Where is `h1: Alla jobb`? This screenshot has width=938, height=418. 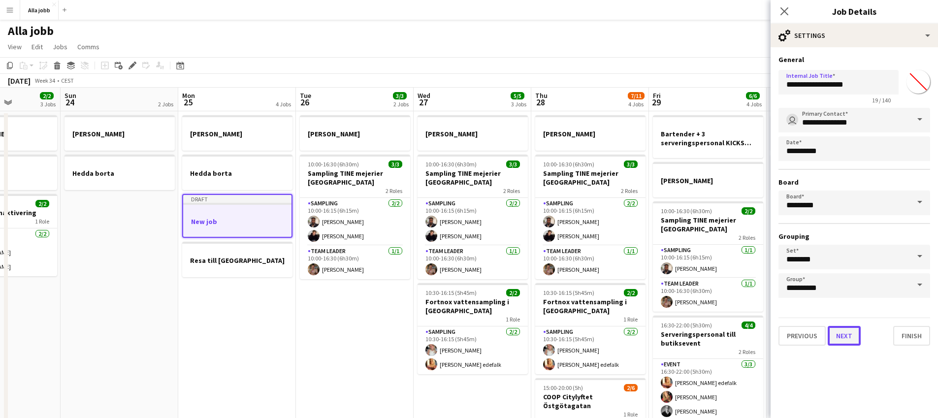 h1: Alla jobb is located at coordinates (31, 31).